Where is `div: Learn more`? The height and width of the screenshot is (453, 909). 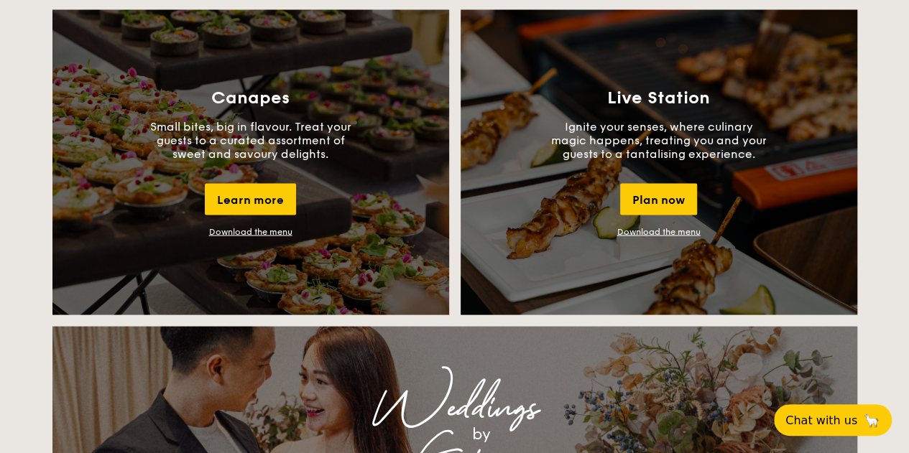 div: Learn more is located at coordinates (250, 199).